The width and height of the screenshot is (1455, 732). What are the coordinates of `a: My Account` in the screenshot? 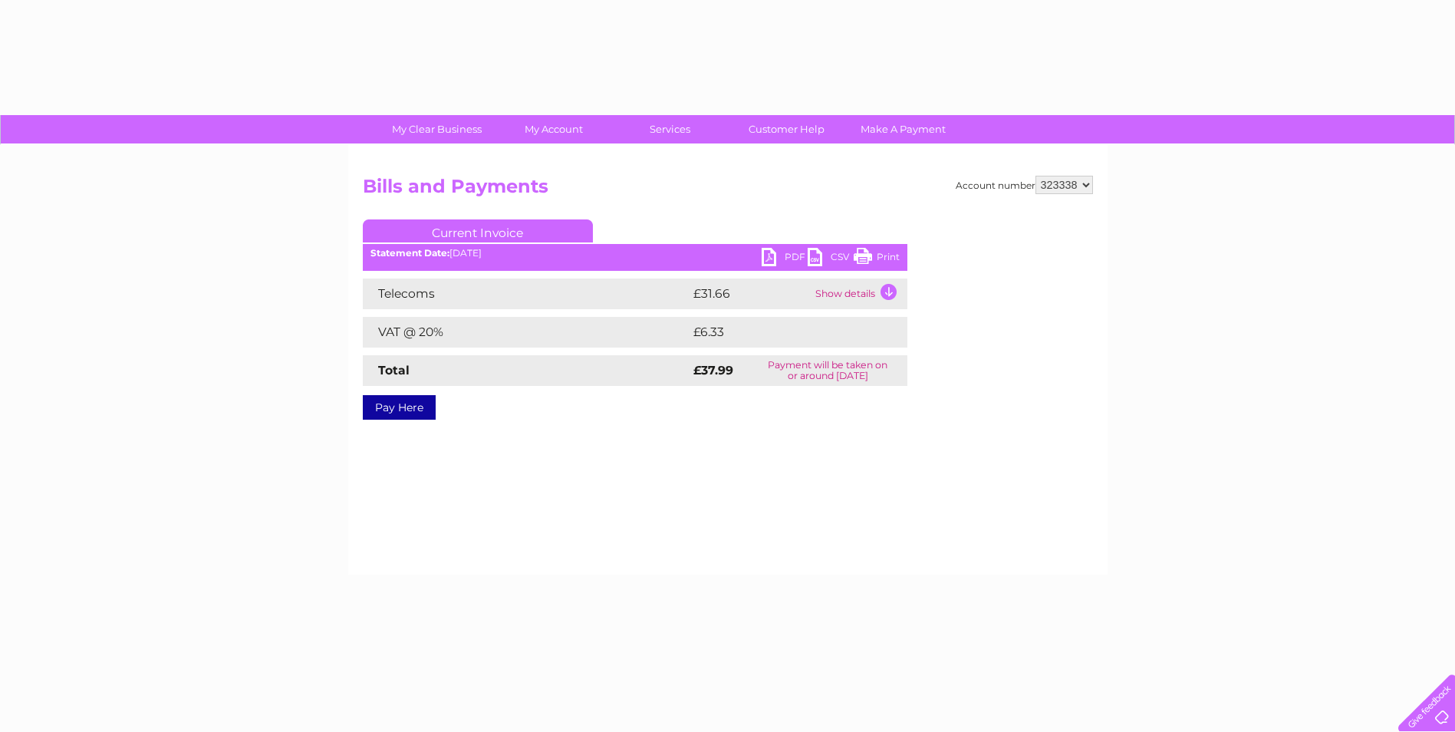 It's located at (553, 129).